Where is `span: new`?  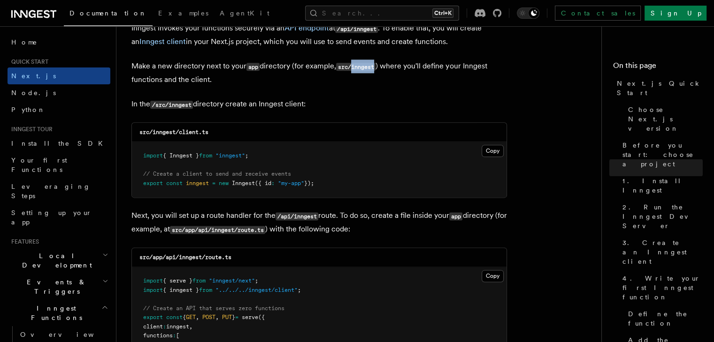 span: new is located at coordinates (223, 183).